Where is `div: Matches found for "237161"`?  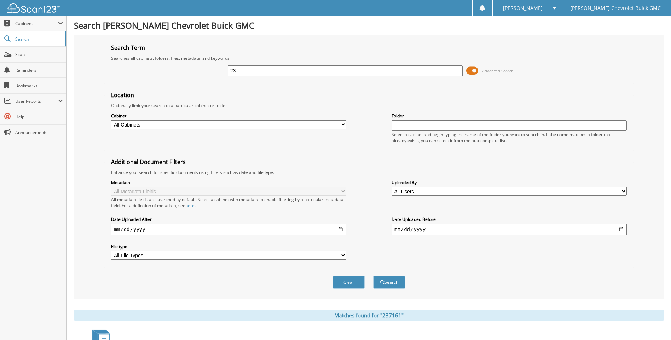 div: Matches found for "237161" is located at coordinates (369, 316).